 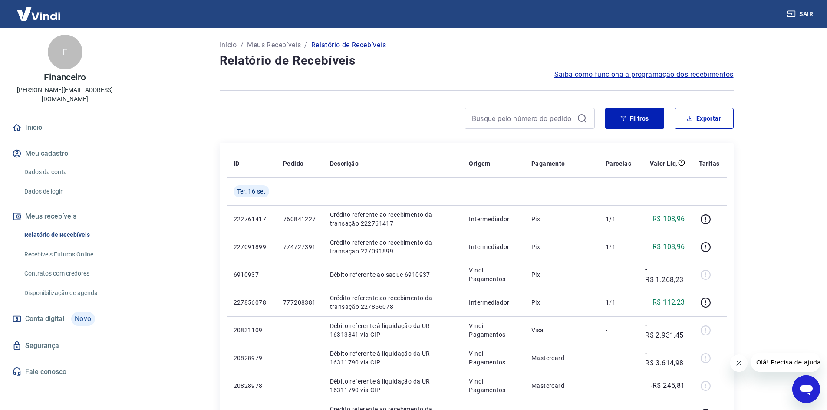 What do you see at coordinates (618, 164) in the screenshot?
I see `p: Parcelas` at bounding box center [618, 164].